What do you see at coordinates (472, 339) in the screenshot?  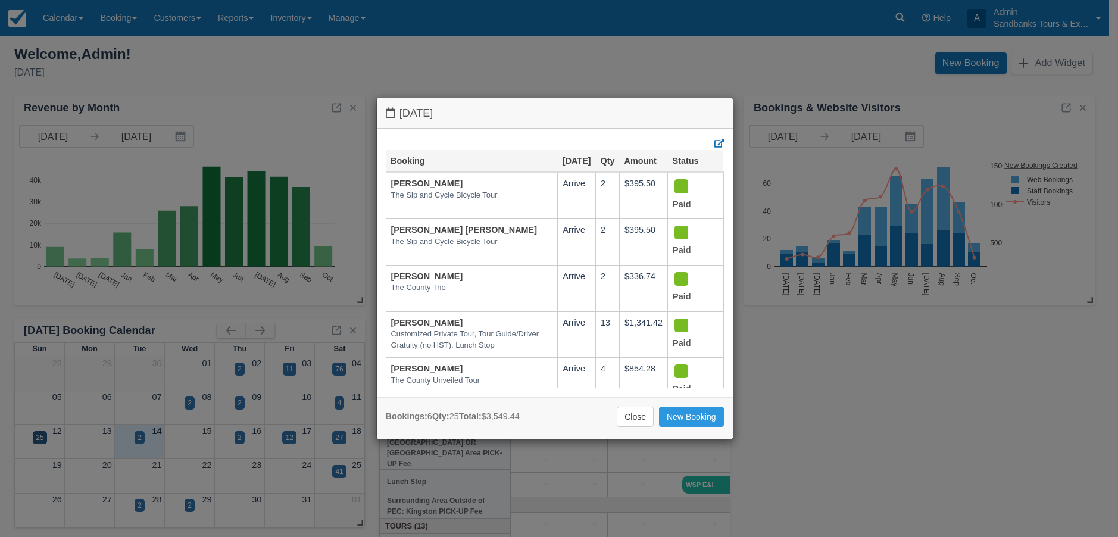 I see `em: Customized Private Tour, Tour Guide/Driver Gratuity (no HST), Lunch Stop` at bounding box center [472, 339].